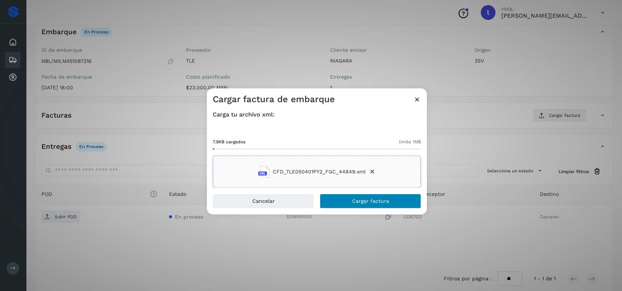 This screenshot has height=291, width=622. Describe the element at coordinates (317, 114) in the screenshot. I see `h4: Carga tu archivo xml:` at that location.